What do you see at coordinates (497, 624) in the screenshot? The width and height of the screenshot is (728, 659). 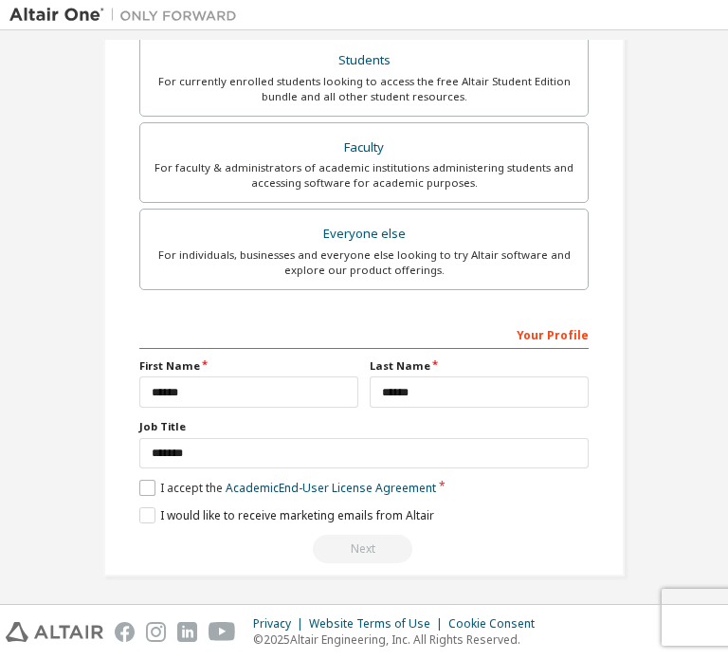 I see `div: Cookie Consent` at bounding box center [497, 624].